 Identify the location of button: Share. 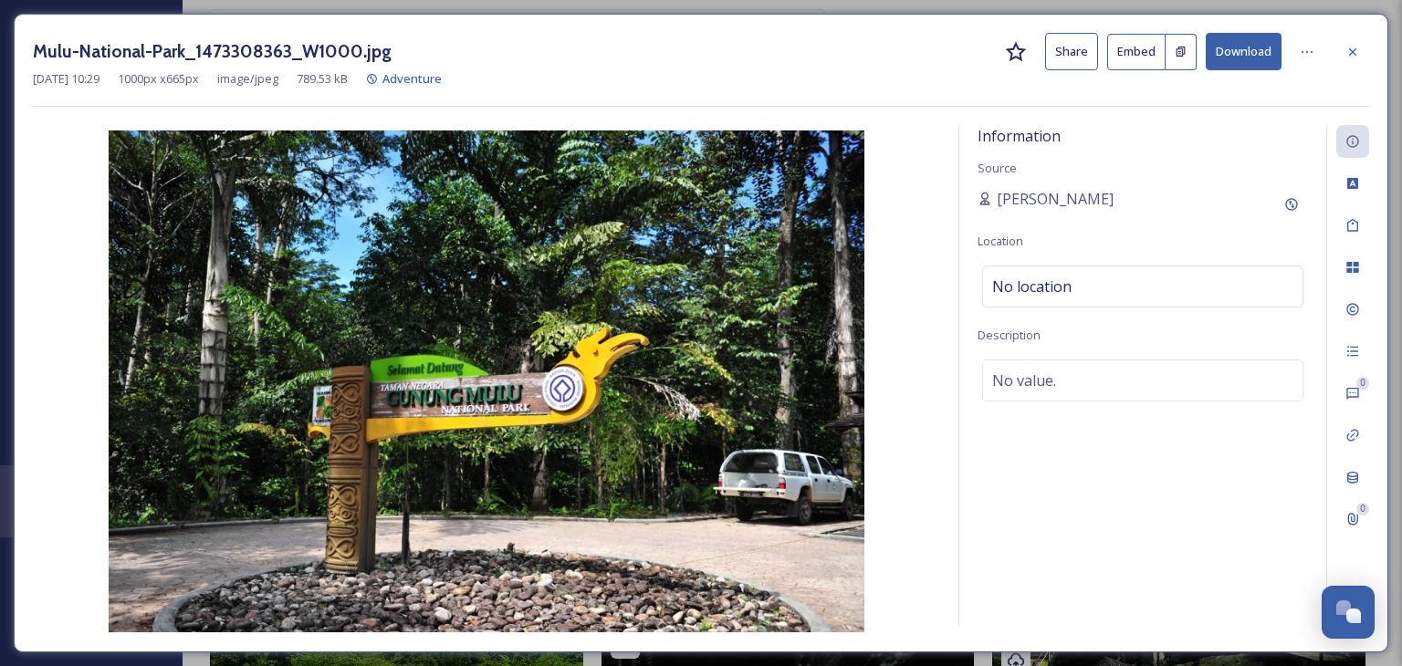
(1072, 51).